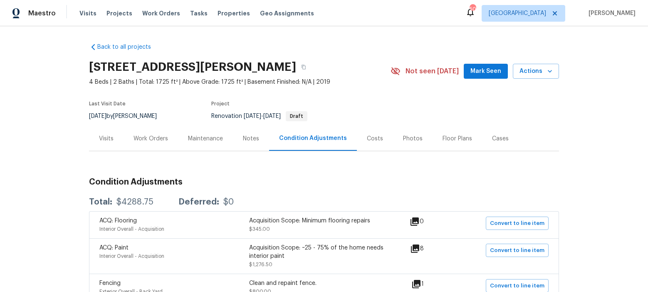 This screenshot has width=648, height=292. What do you see at coordinates (313, 138) in the screenshot?
I see `div: Condition Adjustments` at bounding box center [313, 138].